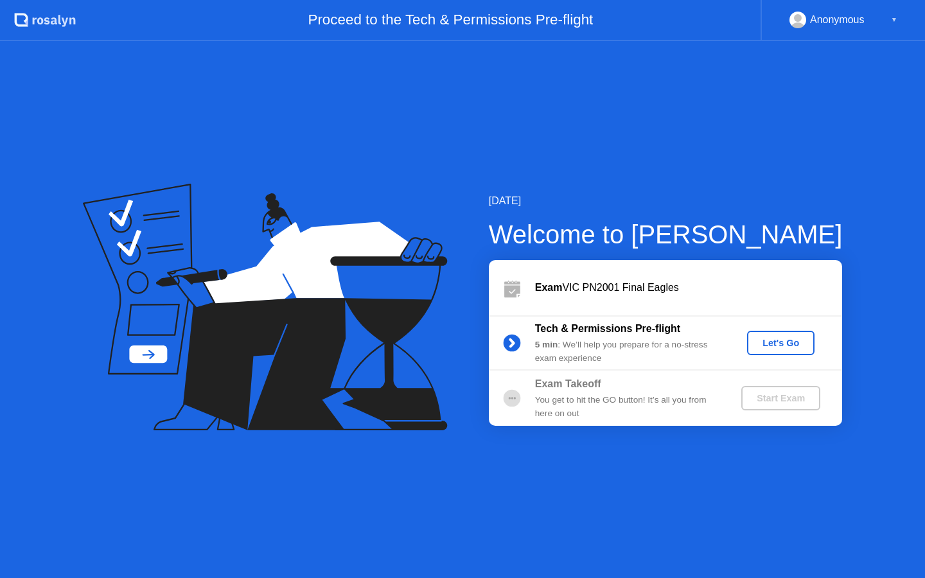  What do you see at coordinates (549, 287) in the screenshot?
I see `b: Exam` at bounding box center [549, 287].